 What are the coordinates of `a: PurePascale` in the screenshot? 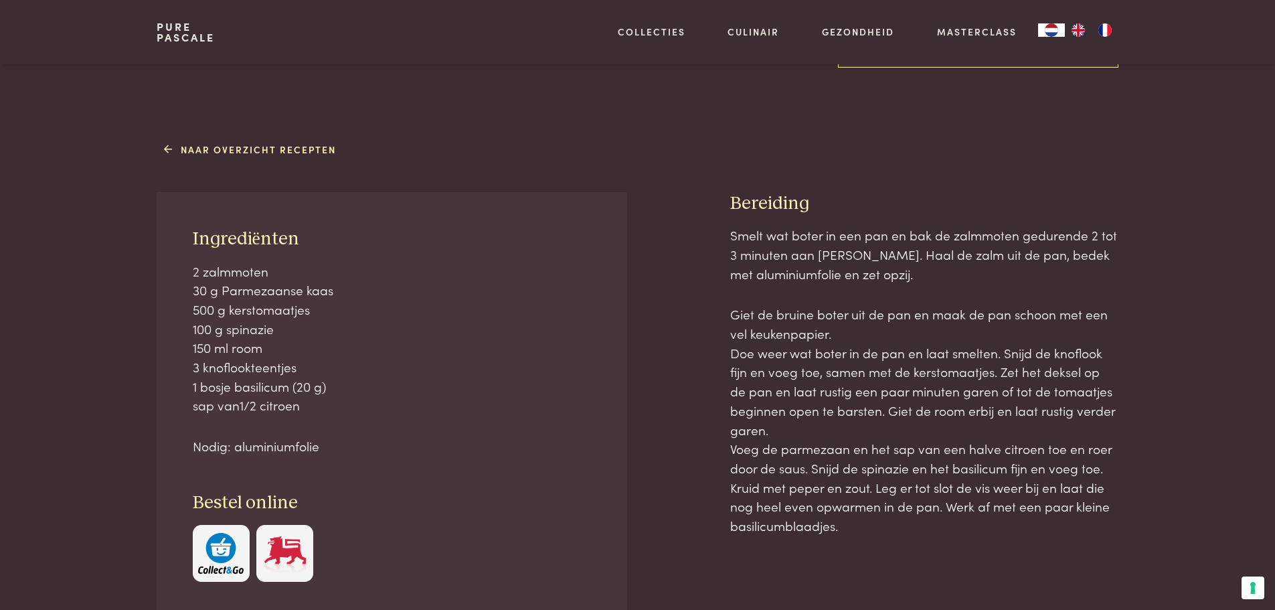 It's located at (185, 32).